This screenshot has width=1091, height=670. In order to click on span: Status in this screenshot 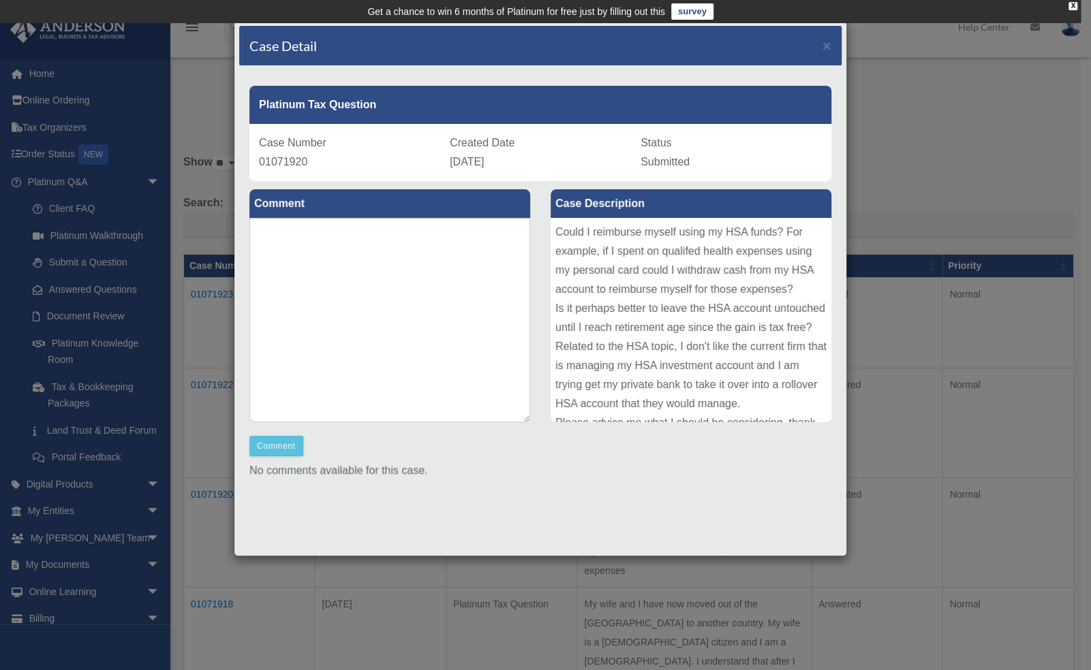, I will do `click(655, 142)`.